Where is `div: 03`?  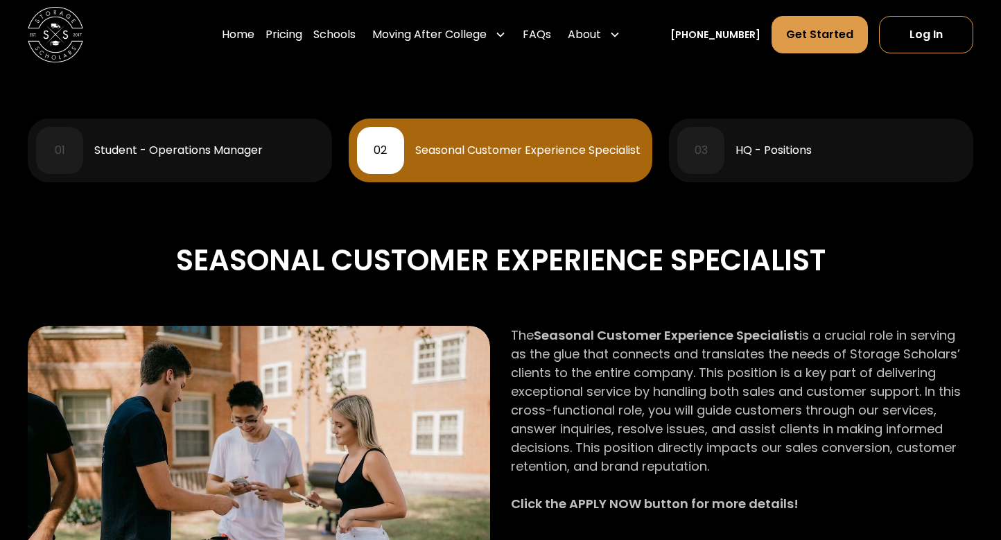 div: 03 is located at coordinates (701, 150).